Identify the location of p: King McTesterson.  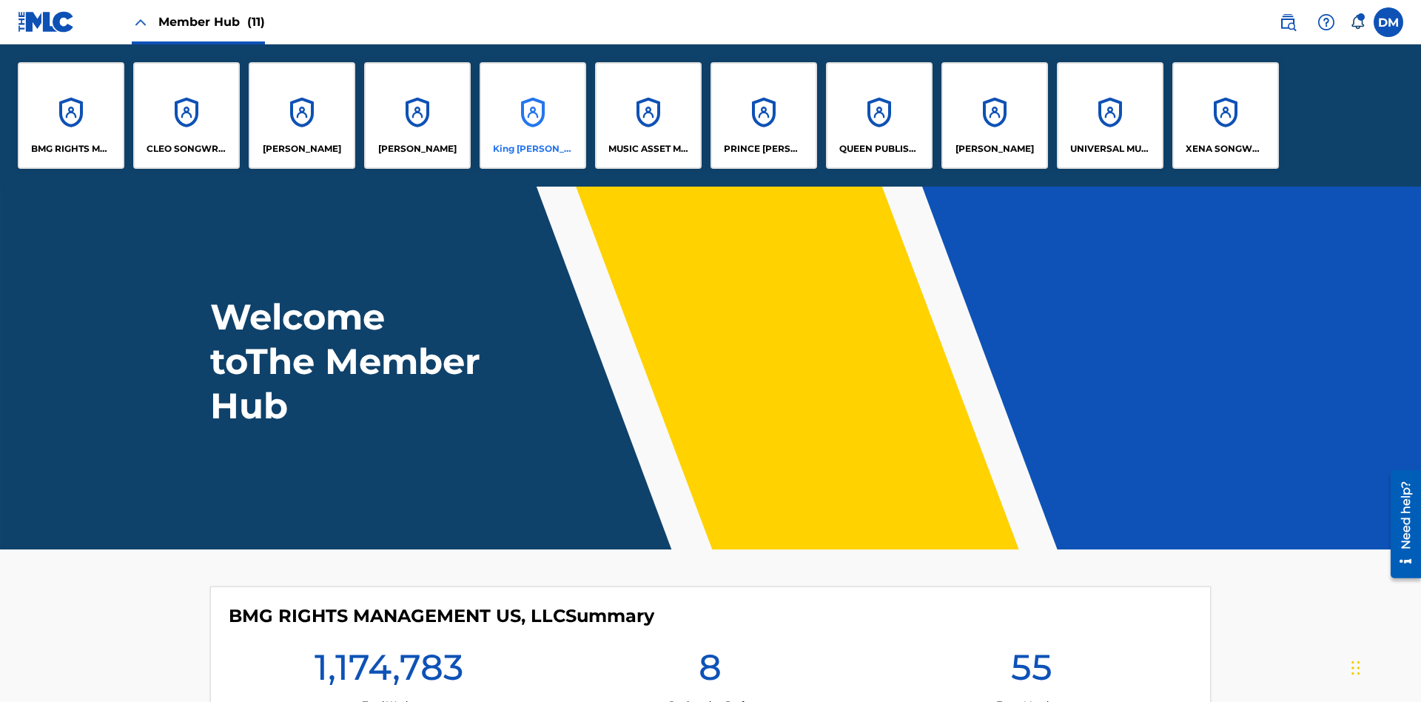
(533, 149).